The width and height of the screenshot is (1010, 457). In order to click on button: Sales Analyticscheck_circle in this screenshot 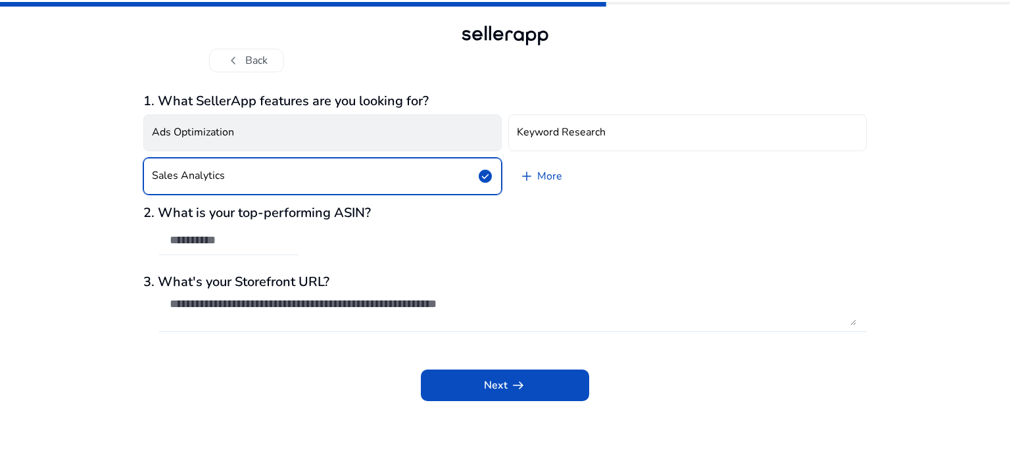, I will do `click(322, 176)`.